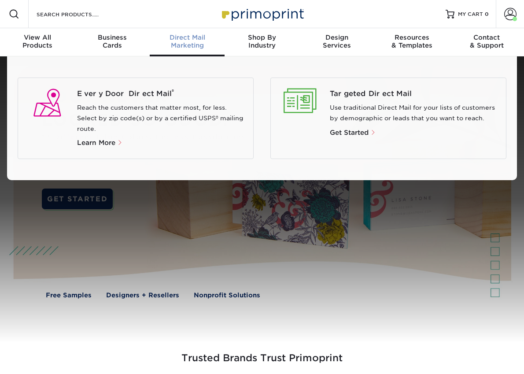 This screenshot has width=524, height=374. What do you see at coordinates (162, 94) in the screenshot?
I see `span: Every Door Direct Mail` at bounding box center [162, 94].